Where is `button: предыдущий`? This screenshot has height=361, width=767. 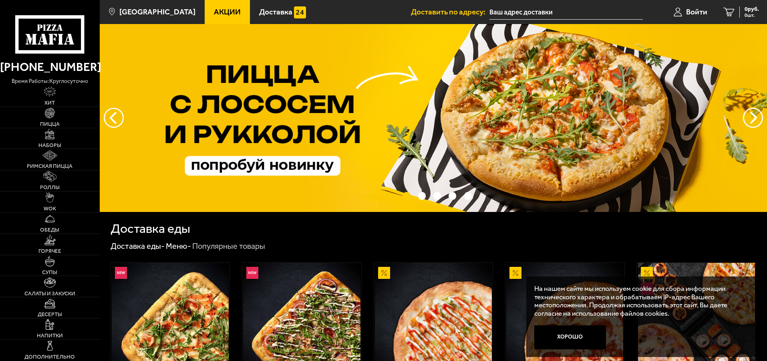
button: предыдущий is located at coordinates (753, 118).